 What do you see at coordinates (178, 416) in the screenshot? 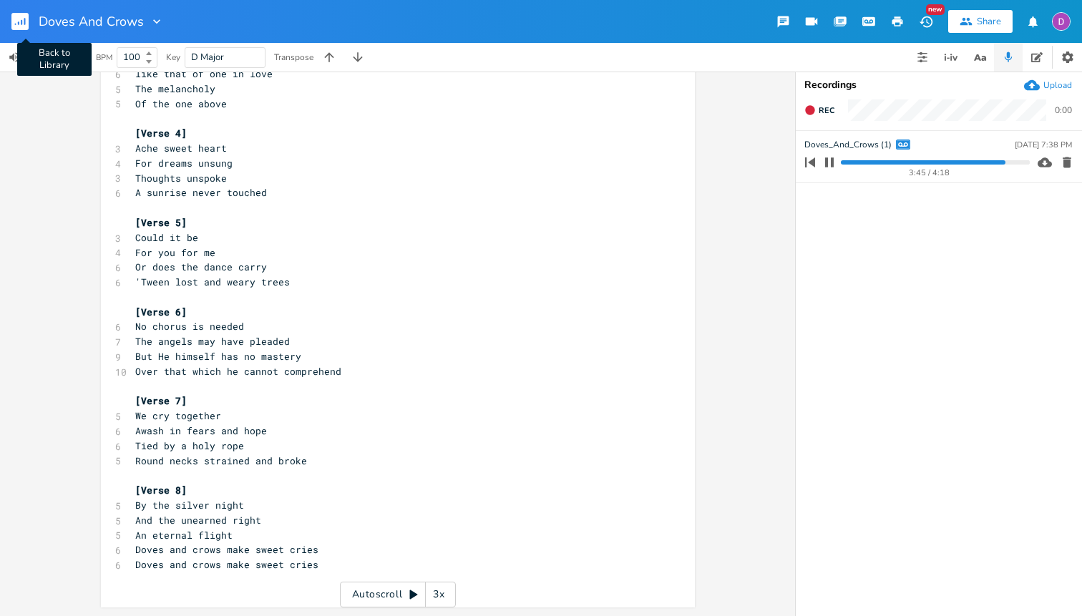
I see `span: We cry together` at bounding box center [178, 416].